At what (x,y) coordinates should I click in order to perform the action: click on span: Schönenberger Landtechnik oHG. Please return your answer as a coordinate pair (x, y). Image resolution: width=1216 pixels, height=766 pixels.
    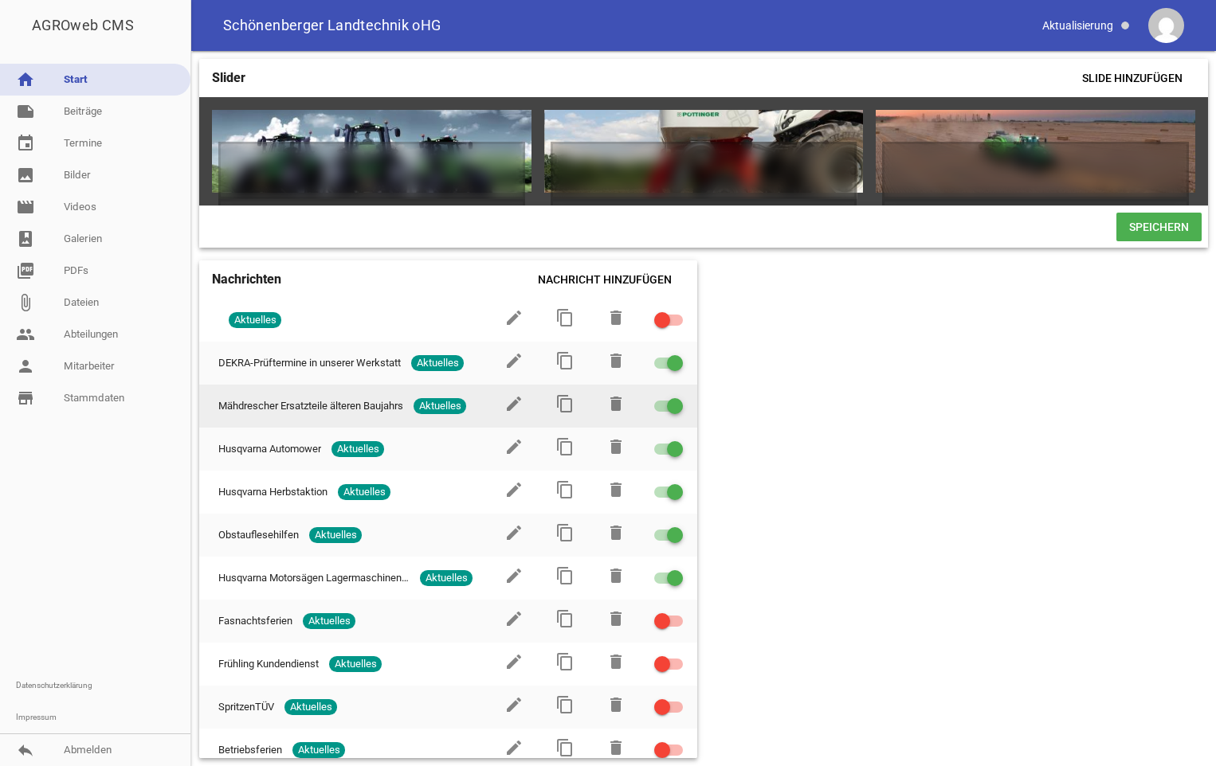
    Looking at the image, I should click on (331, 25).